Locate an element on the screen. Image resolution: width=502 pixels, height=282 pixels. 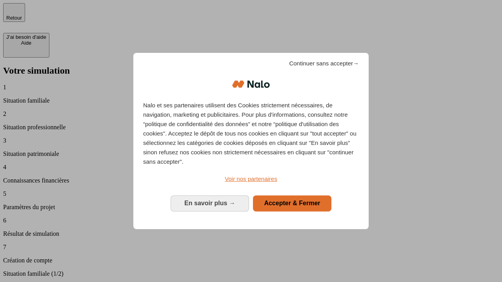
button: En savoir plus: Configurer vos consentements is located at coordinates (210, 203).